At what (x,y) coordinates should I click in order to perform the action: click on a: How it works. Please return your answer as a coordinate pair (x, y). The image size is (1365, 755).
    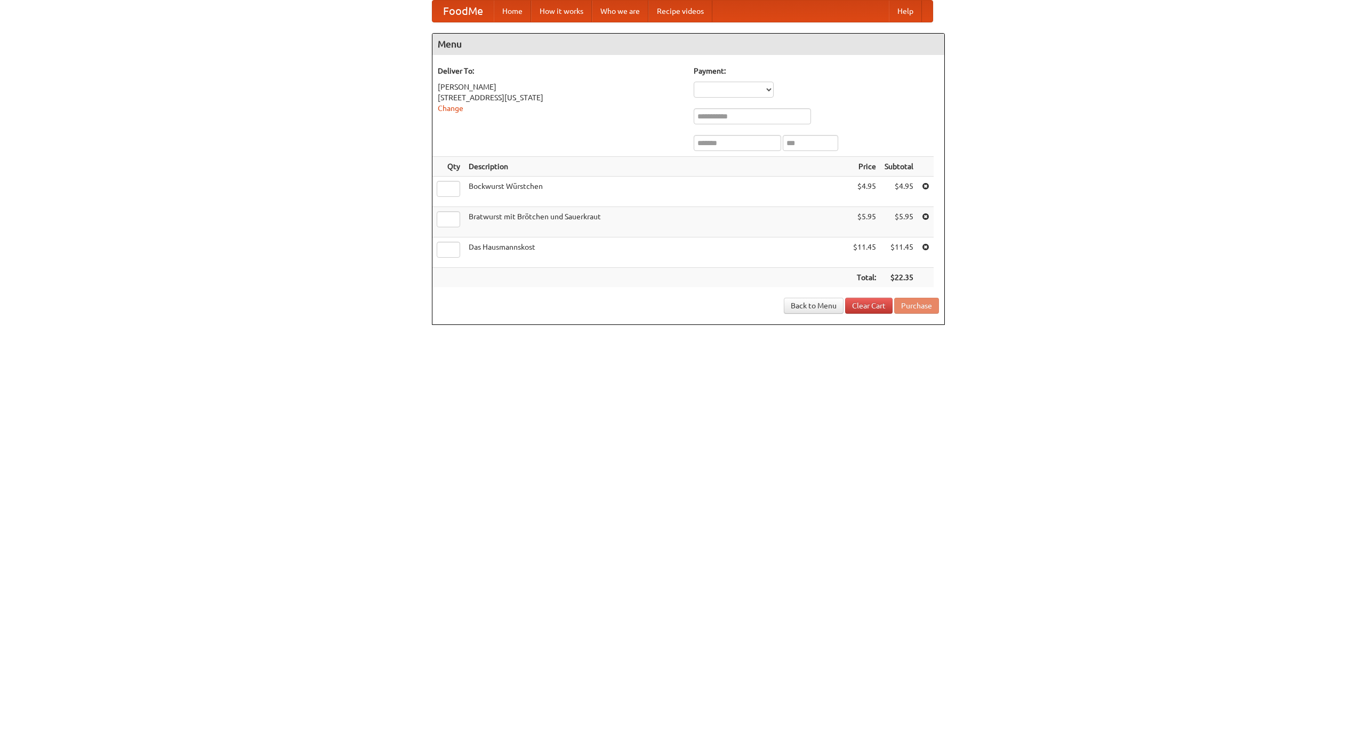
    Looking at the image, I should click on (562, 11).